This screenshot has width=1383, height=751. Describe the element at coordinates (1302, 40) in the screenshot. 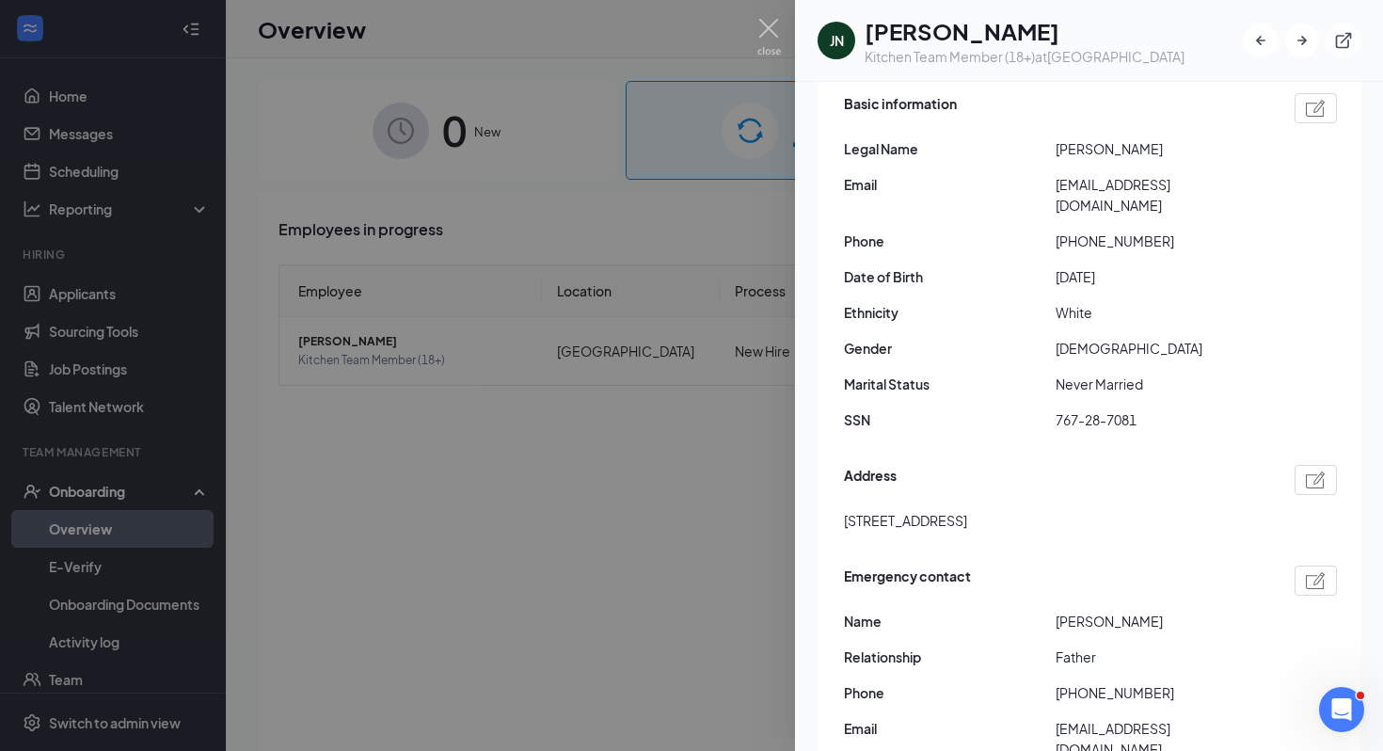

I see `button: ArrowRight` at that location.